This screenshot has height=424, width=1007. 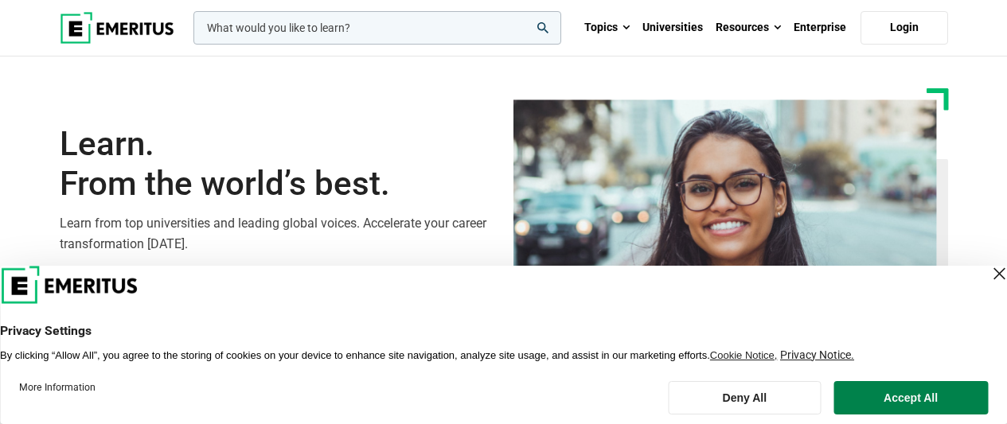 What do you see at coordinates (277, 184) in the screenshot?
I see `span: From the world’s best.` at bounding box center [277, 184].